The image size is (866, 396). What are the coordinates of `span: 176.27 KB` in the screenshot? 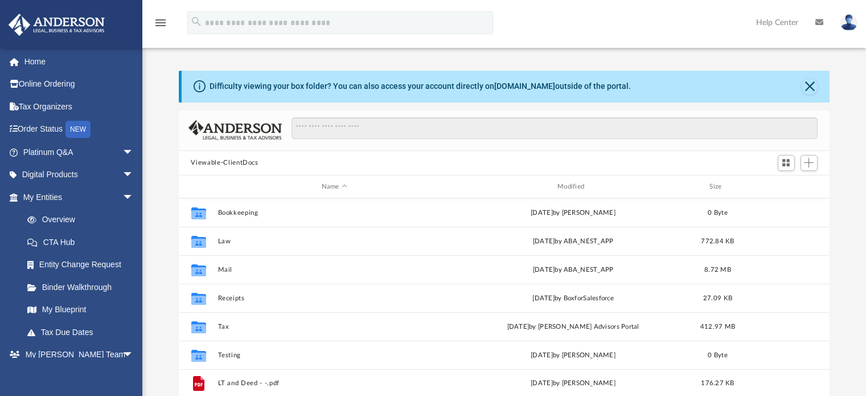 It's located at (717, 383).